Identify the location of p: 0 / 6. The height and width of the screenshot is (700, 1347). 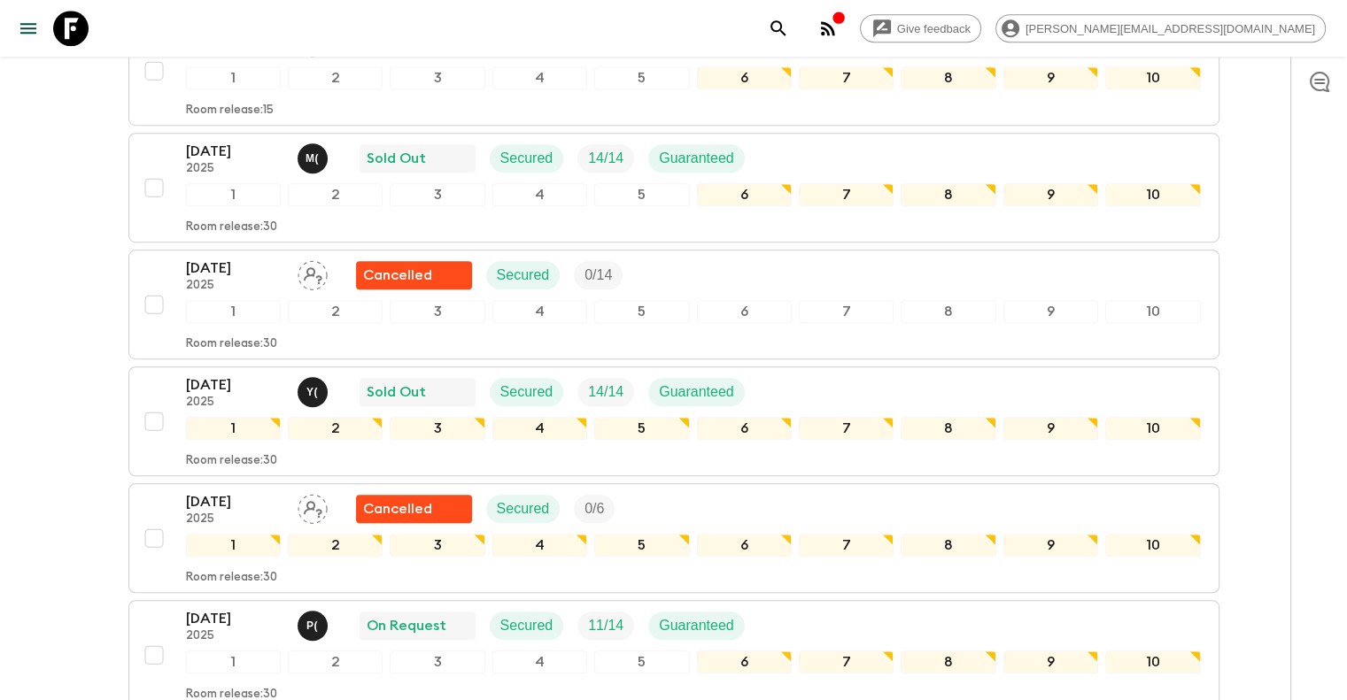
(594, 509).